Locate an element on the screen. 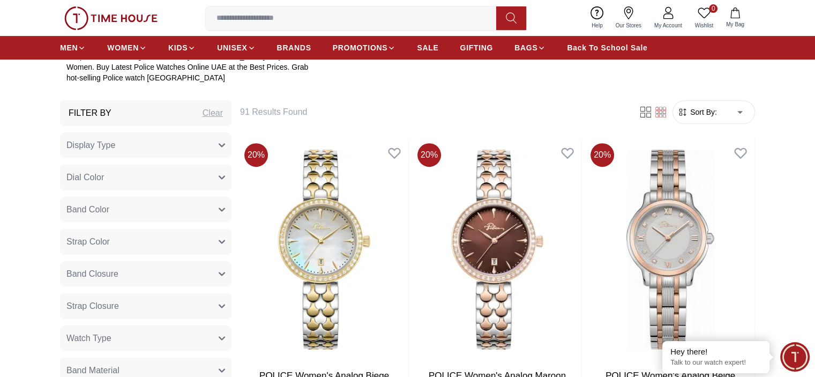  span: Sort By: is located at coordinates (702, 112).